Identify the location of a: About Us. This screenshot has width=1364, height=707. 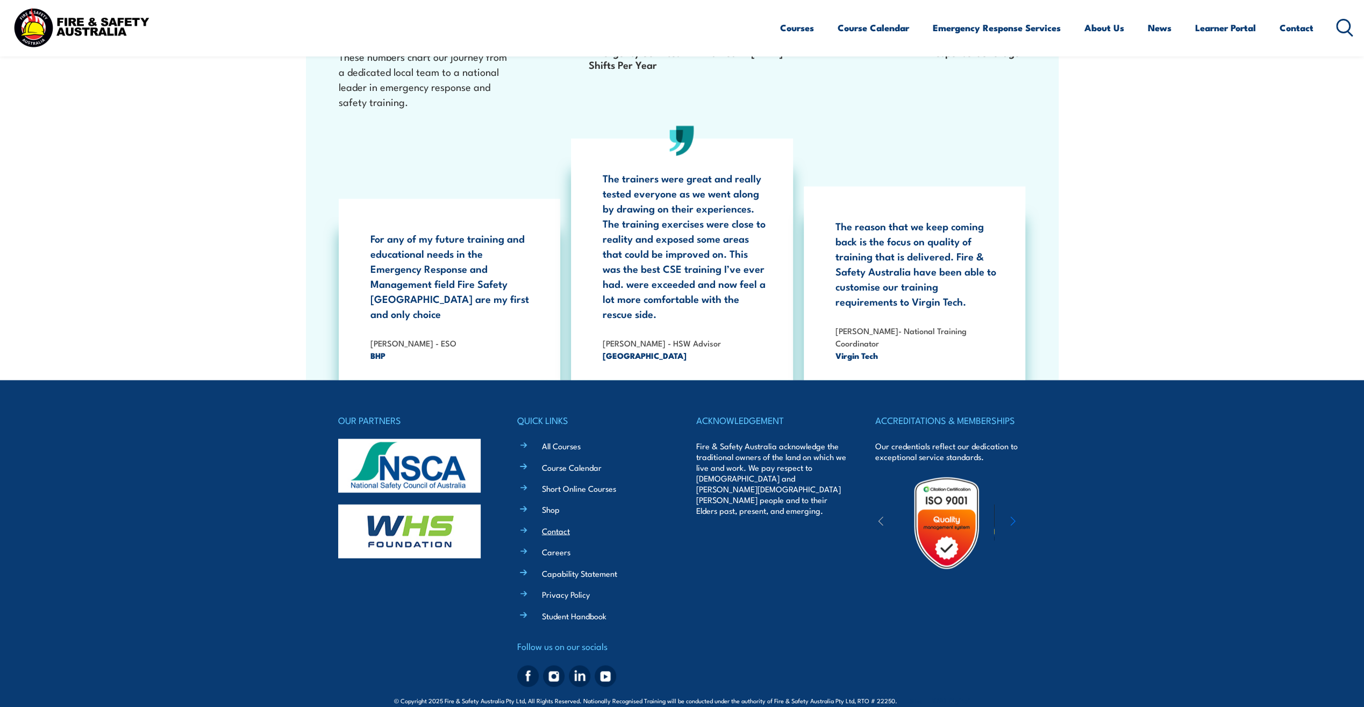
(1105, 27).